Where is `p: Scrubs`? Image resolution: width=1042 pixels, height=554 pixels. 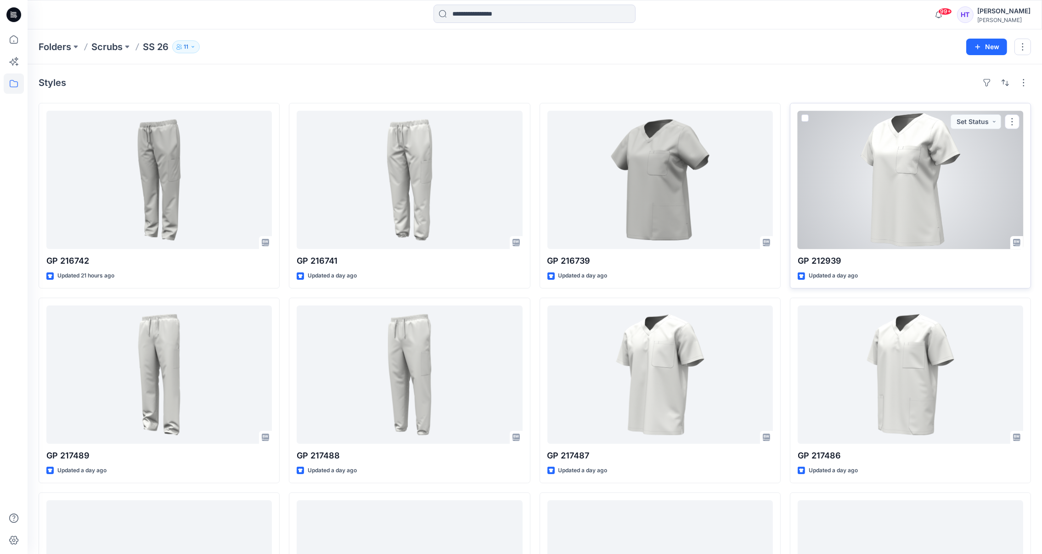 p: Scrubs is located at coordinates (107, 47).